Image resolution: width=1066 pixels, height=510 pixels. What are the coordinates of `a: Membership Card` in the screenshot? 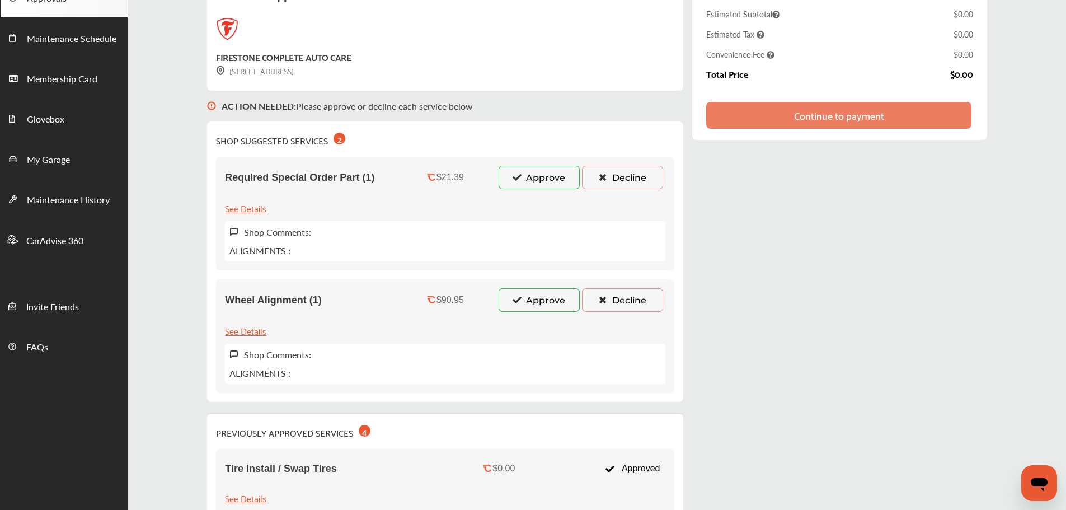 It's located at (64, 78).